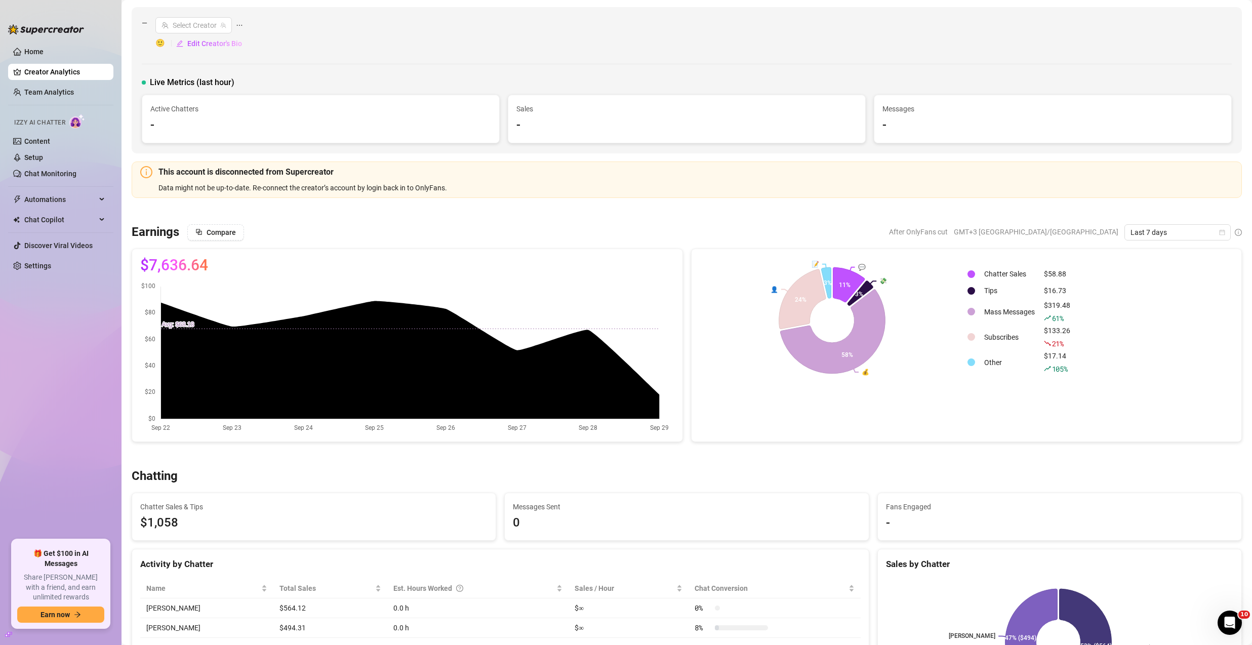 This screenshot has width=1252, height=645. Describe the element at coordinates (60, 200) in the screenshot. I see `span: Automations` at that location.